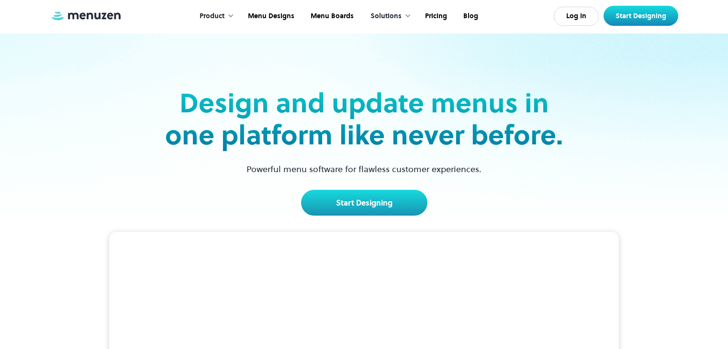 The image size is (728, 349). Describe the element at coordinates (364, 169) in the screenshot. I see `p: Powerful menu software for flawless customer experiences.` at that location.